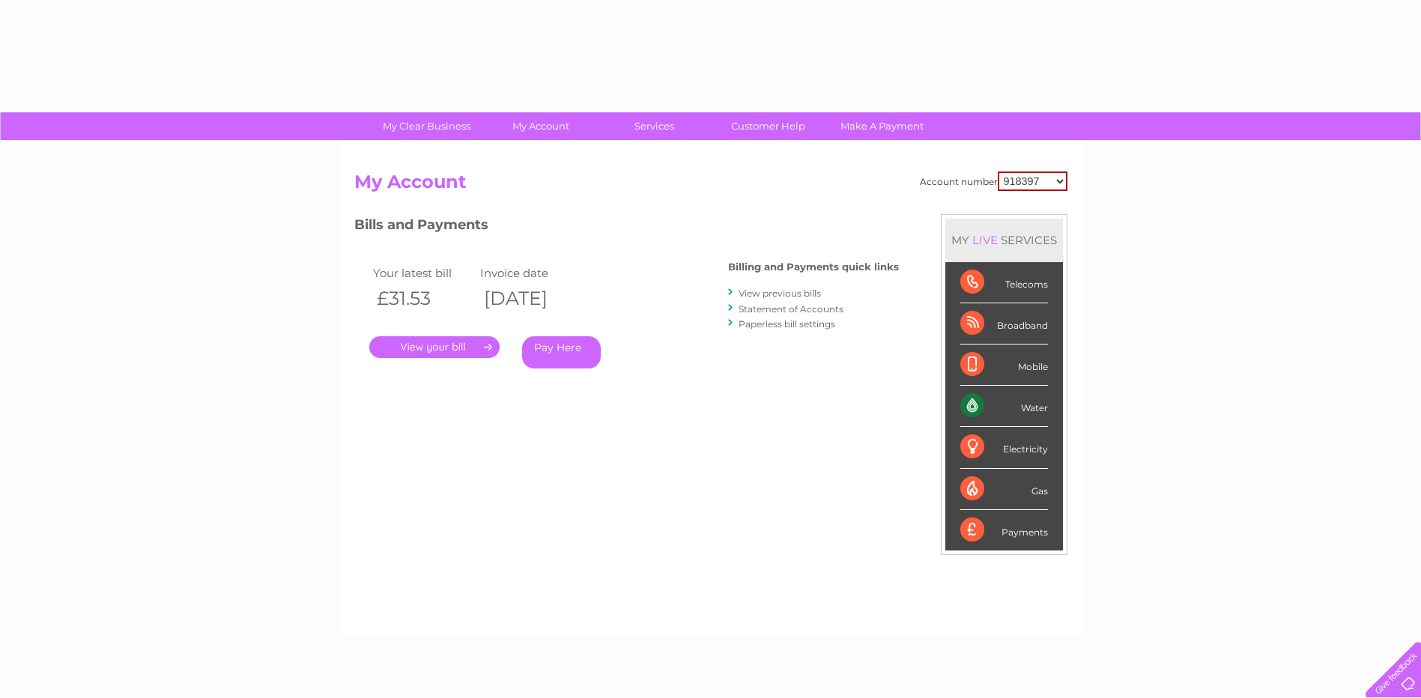 This screenshot has height=698, width=1421. Describe the element at coordinates (426, 126) in the screenshot. I see `a: My Clear Business` at that location.